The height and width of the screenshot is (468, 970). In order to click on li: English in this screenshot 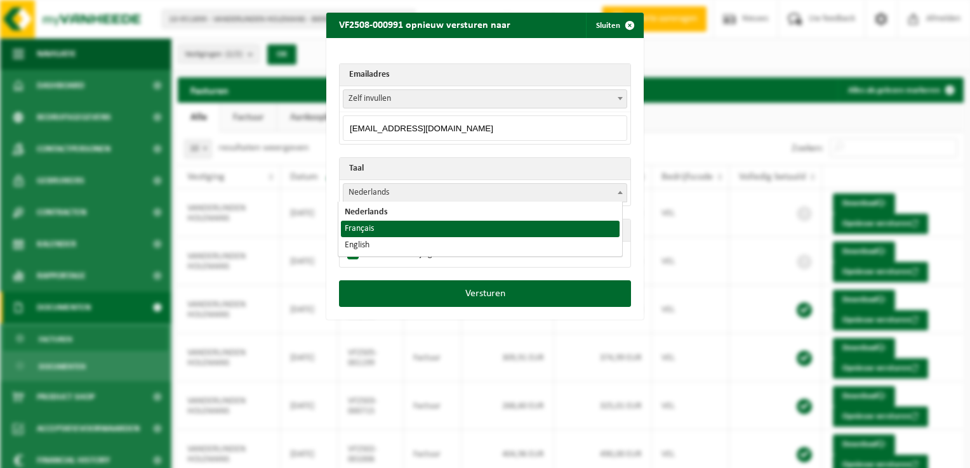, I will do `click(480, 246)`.